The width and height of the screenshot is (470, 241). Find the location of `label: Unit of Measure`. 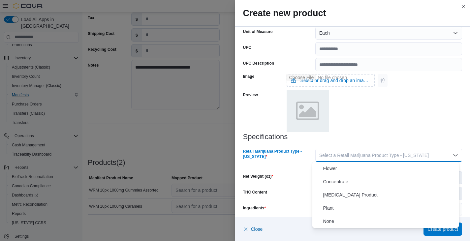

label: Unit of Measure is located at coordinates (258, 32).